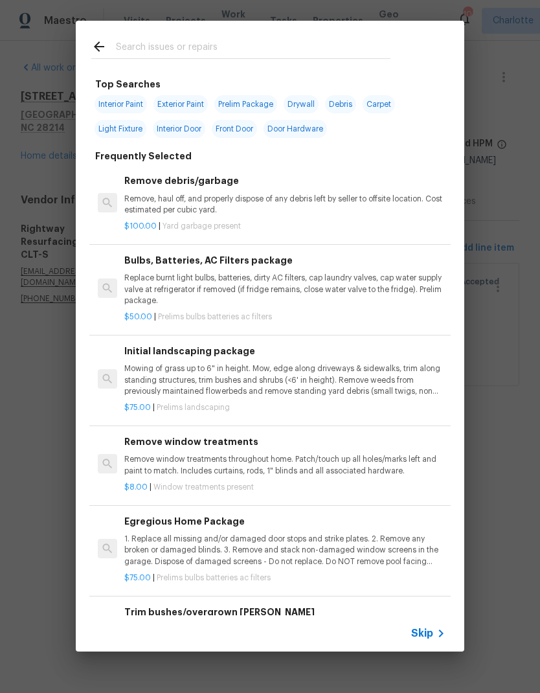 The height and width of the screenshot is (693, 540). What do you see at coordinates (379, 104) in the screenshot?
I see `span: Carpet` at bounding box center [379, 104].